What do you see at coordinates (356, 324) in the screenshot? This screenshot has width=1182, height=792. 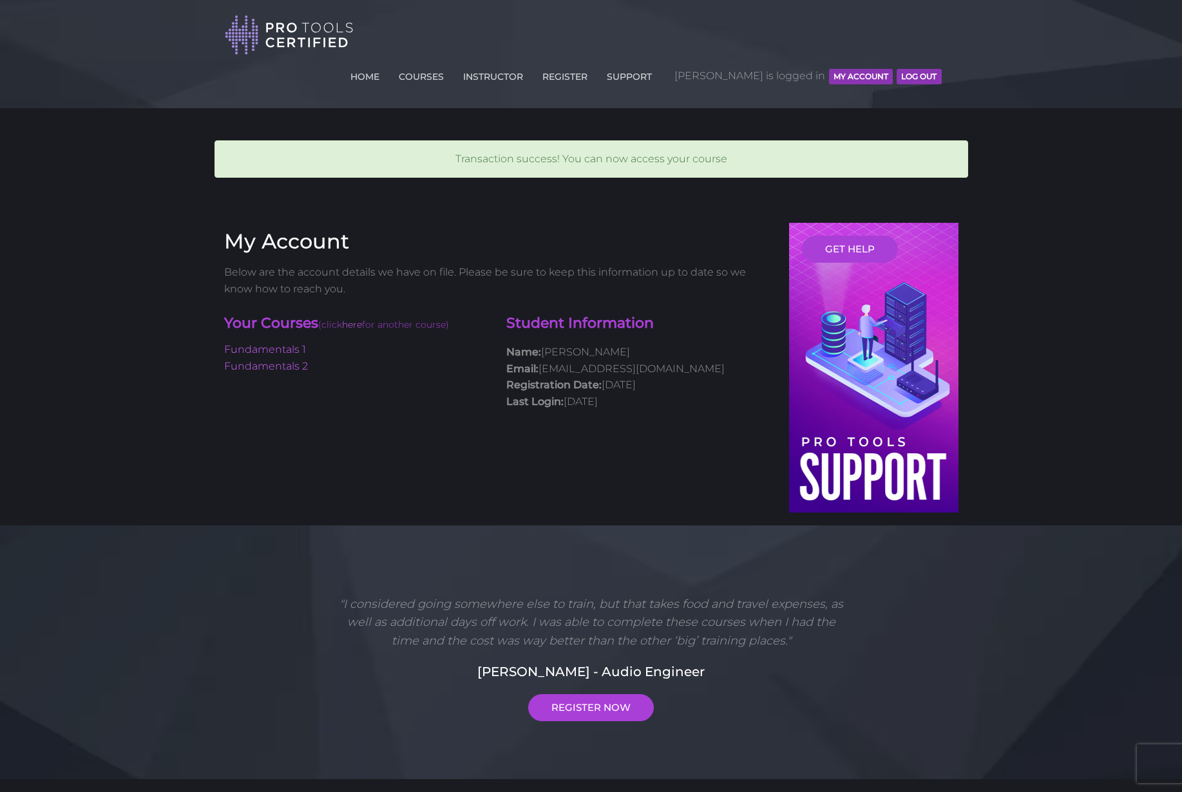 I see `h4: Your Courses` at bounding box center [356, 324].